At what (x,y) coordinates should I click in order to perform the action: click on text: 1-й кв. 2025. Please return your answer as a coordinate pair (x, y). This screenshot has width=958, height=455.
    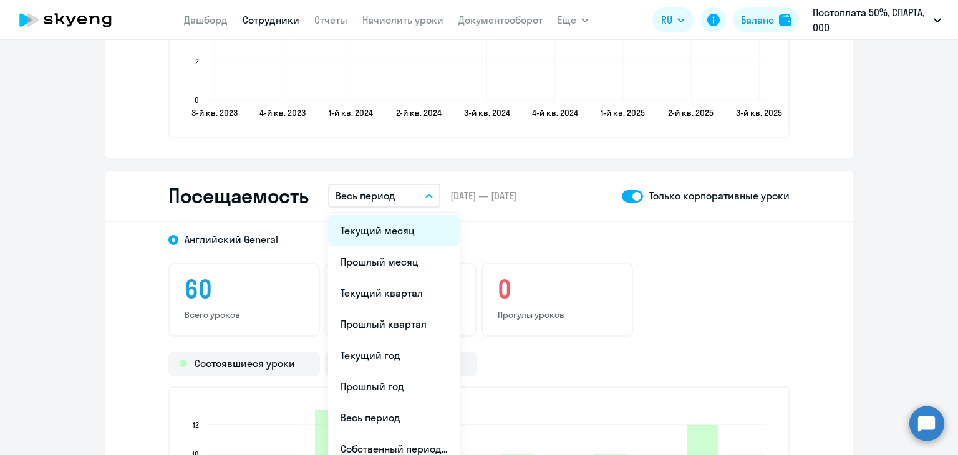
    Looking at the image, I should click on (622, 113).